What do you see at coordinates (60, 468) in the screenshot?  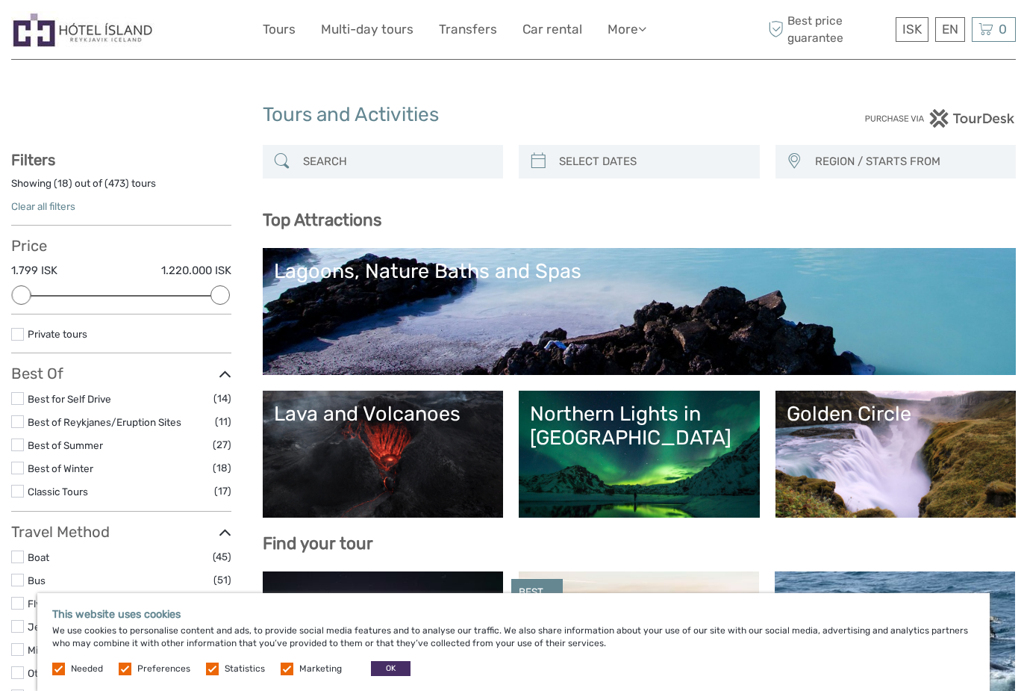 I see `a: Best of Winter` at bounding box center [60, 468].